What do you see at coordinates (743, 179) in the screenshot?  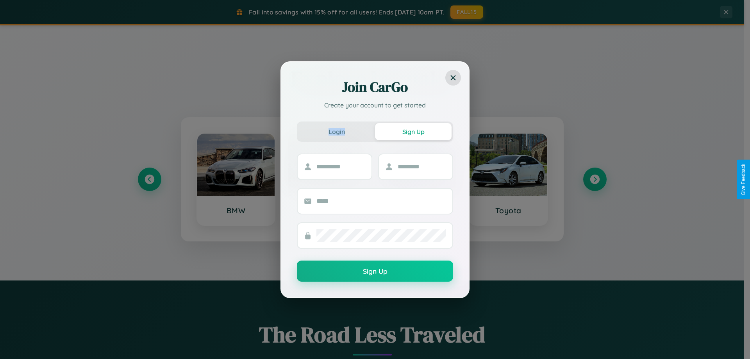 I see `div: Give Feedback` at bounding box center [743, 179].